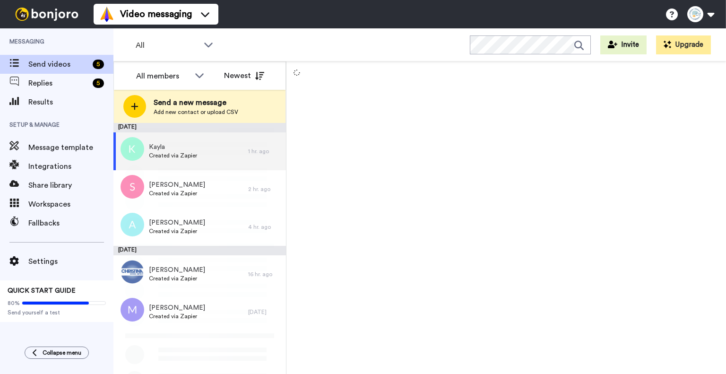 The image size is (726, 374). What do you see at coordinates (173, 147) in the screenshot?
I see `span: Kayla` at bounding box center [173, 147].